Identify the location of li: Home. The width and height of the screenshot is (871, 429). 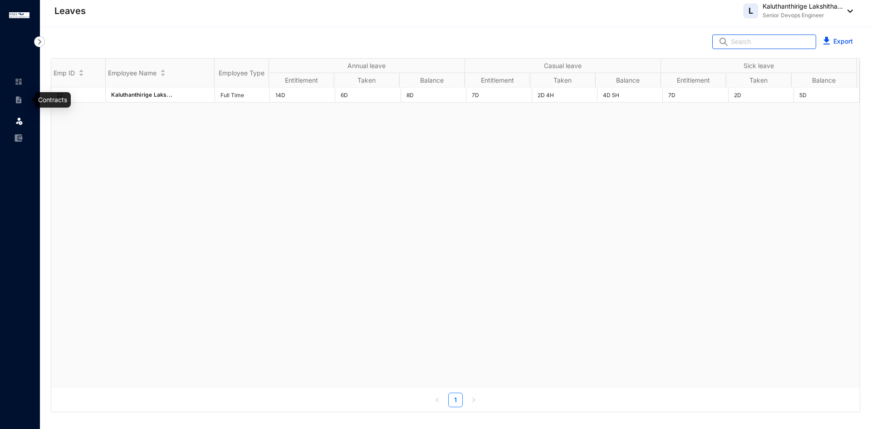
(18, 82).